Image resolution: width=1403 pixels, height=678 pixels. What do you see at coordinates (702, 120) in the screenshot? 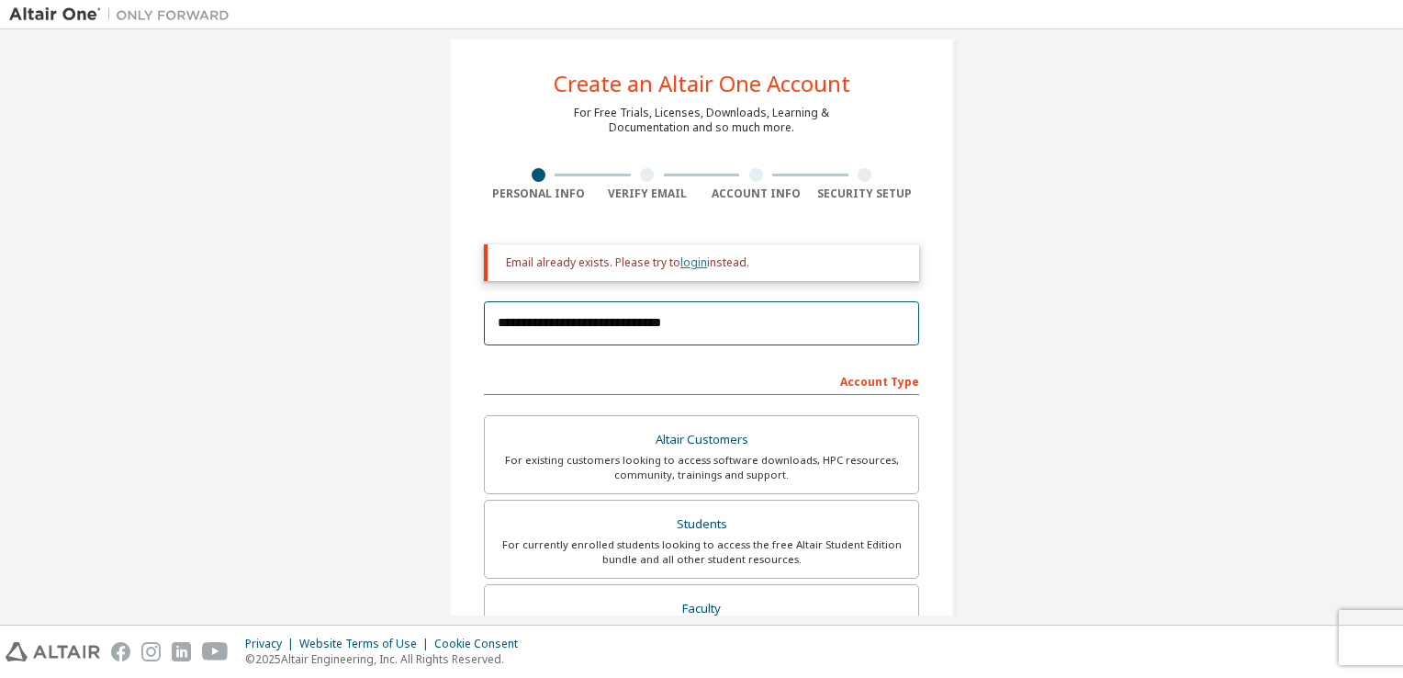
I see `div: For Free Trials, Licenses, Downloads, Learning & Documentation and so much more.` at bounding box center [702, 120].